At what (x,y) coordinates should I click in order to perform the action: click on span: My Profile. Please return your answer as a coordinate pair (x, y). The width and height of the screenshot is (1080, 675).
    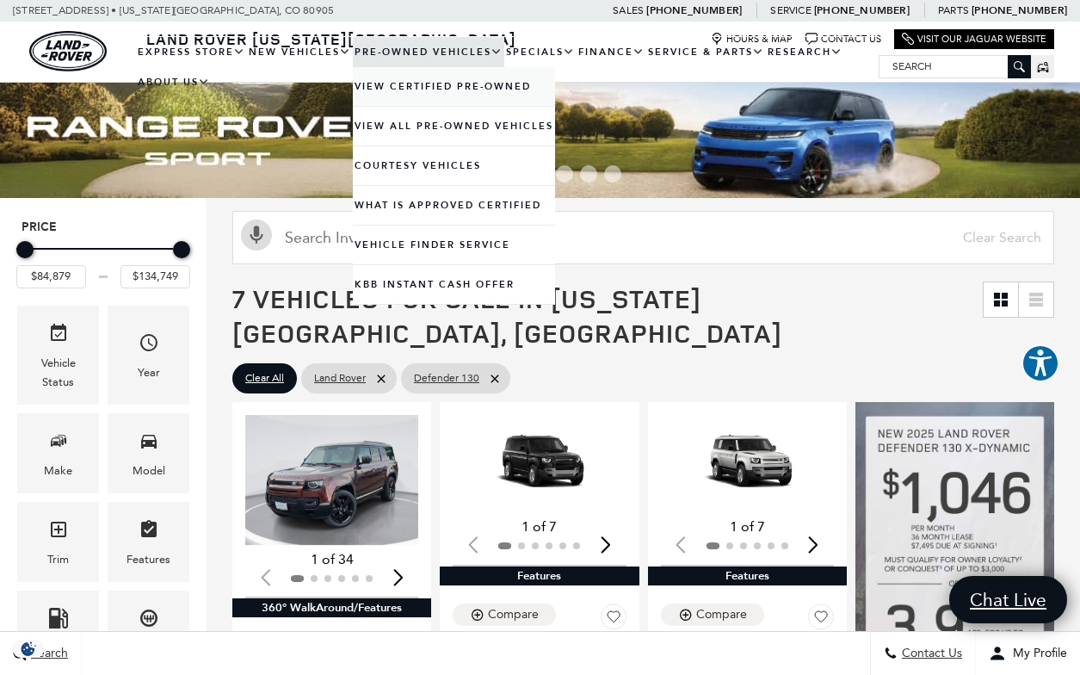
    Looking at the image, I should click on (1036, 653).